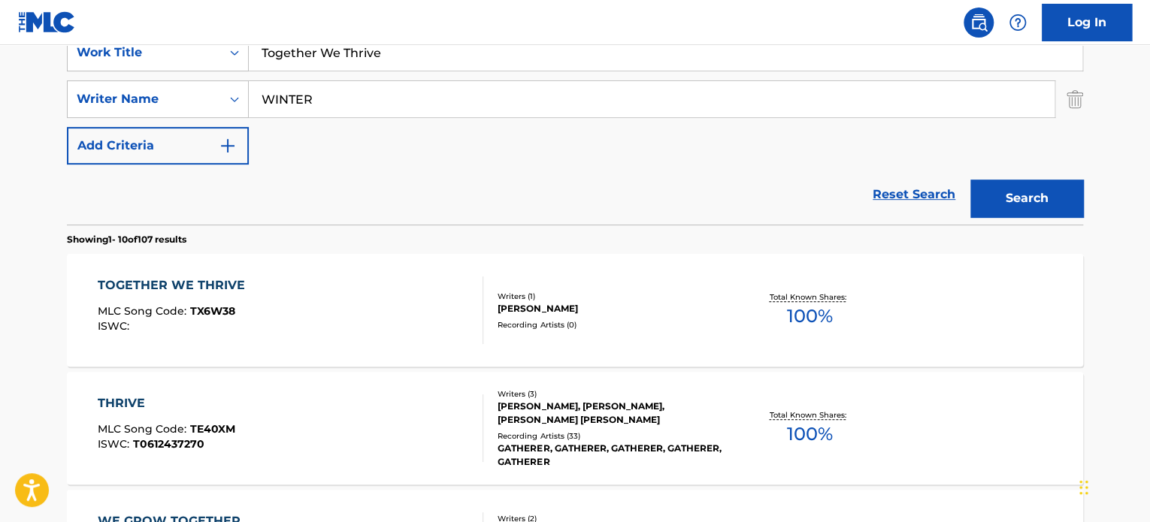 This screenshot has width=1150, height=522. What do you see at coordinates (611, 325) in the screenshot?
I see `div: Recording Artists ( 0 )` at bounding box center [611, 325].